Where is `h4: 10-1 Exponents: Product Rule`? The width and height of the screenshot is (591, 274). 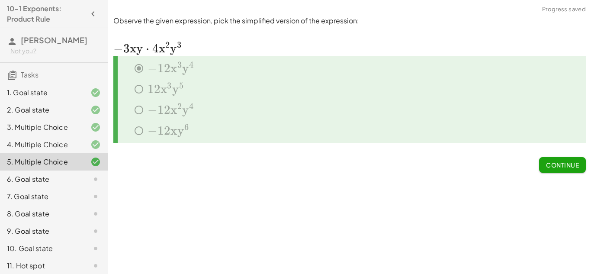
h4: 10-1 Exponents: Product Rule is located at coordinates (46, 14).